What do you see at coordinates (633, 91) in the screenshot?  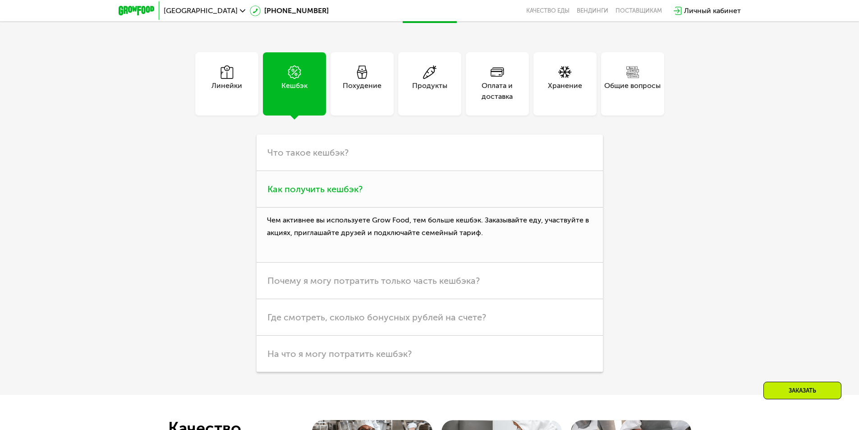 I see `div: Общие вопросы` at bounding box center [633, 91].